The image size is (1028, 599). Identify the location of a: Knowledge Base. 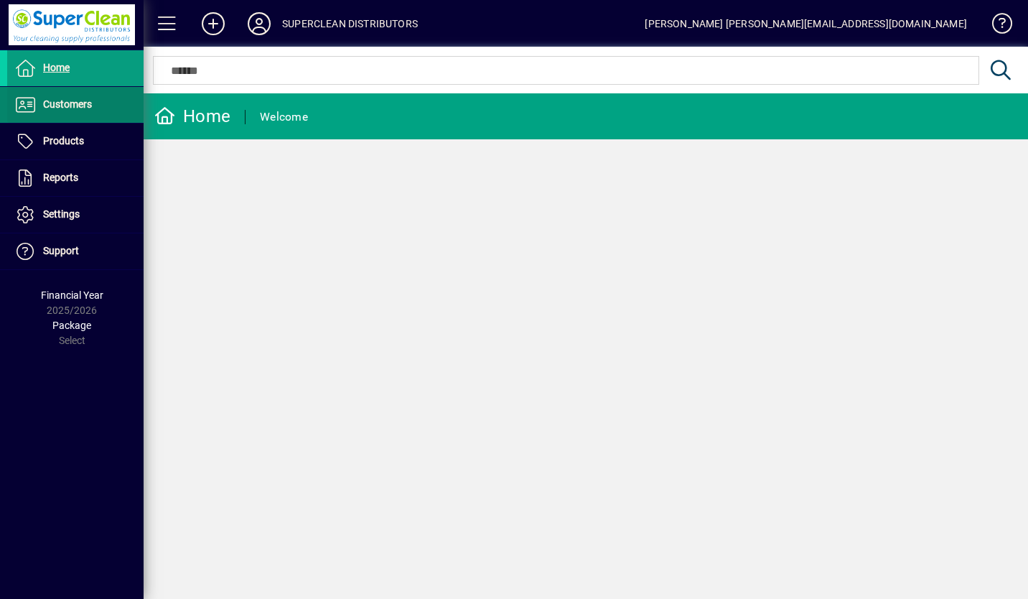
(996, 26).